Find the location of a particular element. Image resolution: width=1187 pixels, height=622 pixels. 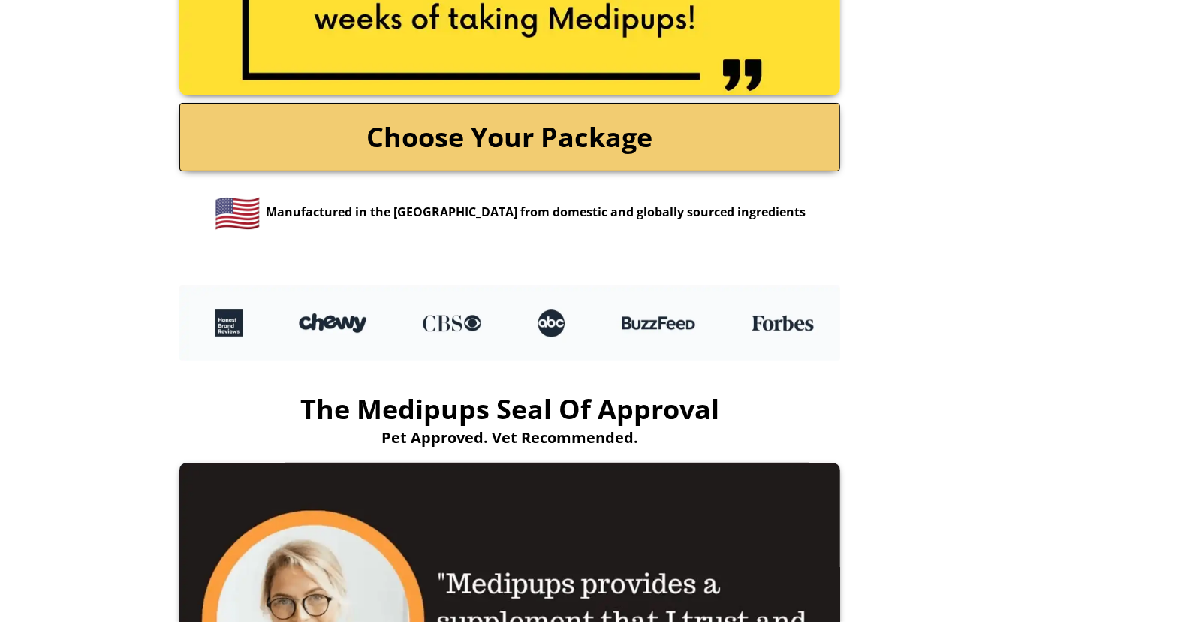

h3: Pet Approved. Vet Recommended. is located at coordinates (510, 437).